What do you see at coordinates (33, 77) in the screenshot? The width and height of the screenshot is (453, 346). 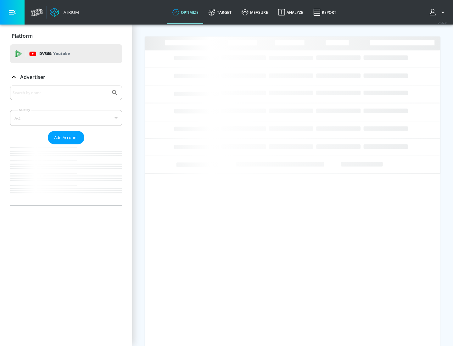 I see `p: Advertiser` at bounding box center [33, 77].